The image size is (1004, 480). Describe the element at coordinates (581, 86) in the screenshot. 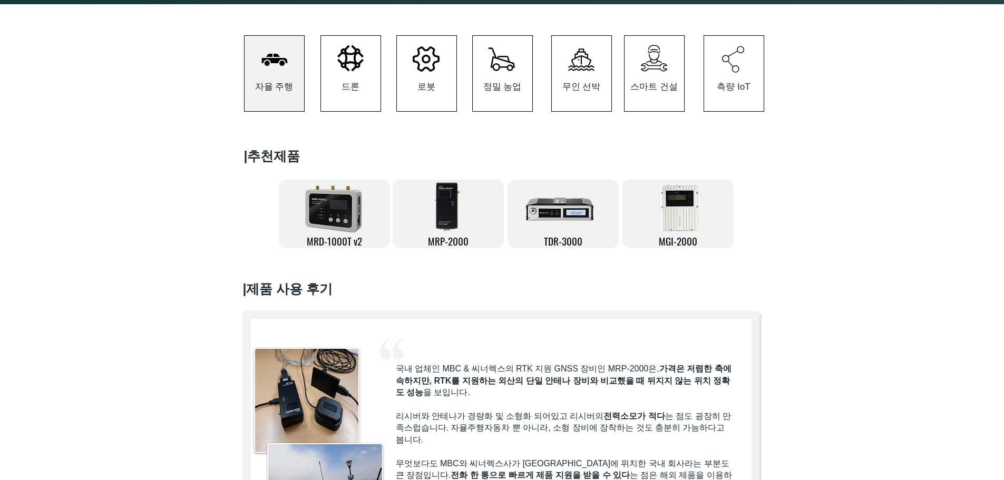

I see `span: 무인 선박` at that location.